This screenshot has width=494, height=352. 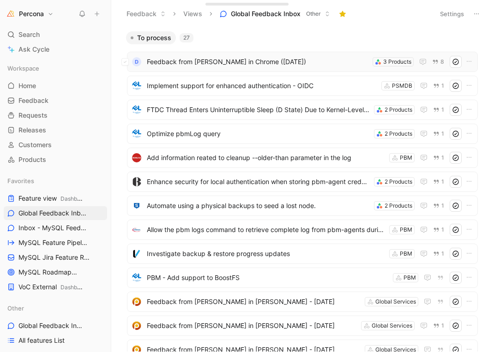 I want to click on a: logoOptimize pbmLog query2 Products1, so click(x=302, y=134).